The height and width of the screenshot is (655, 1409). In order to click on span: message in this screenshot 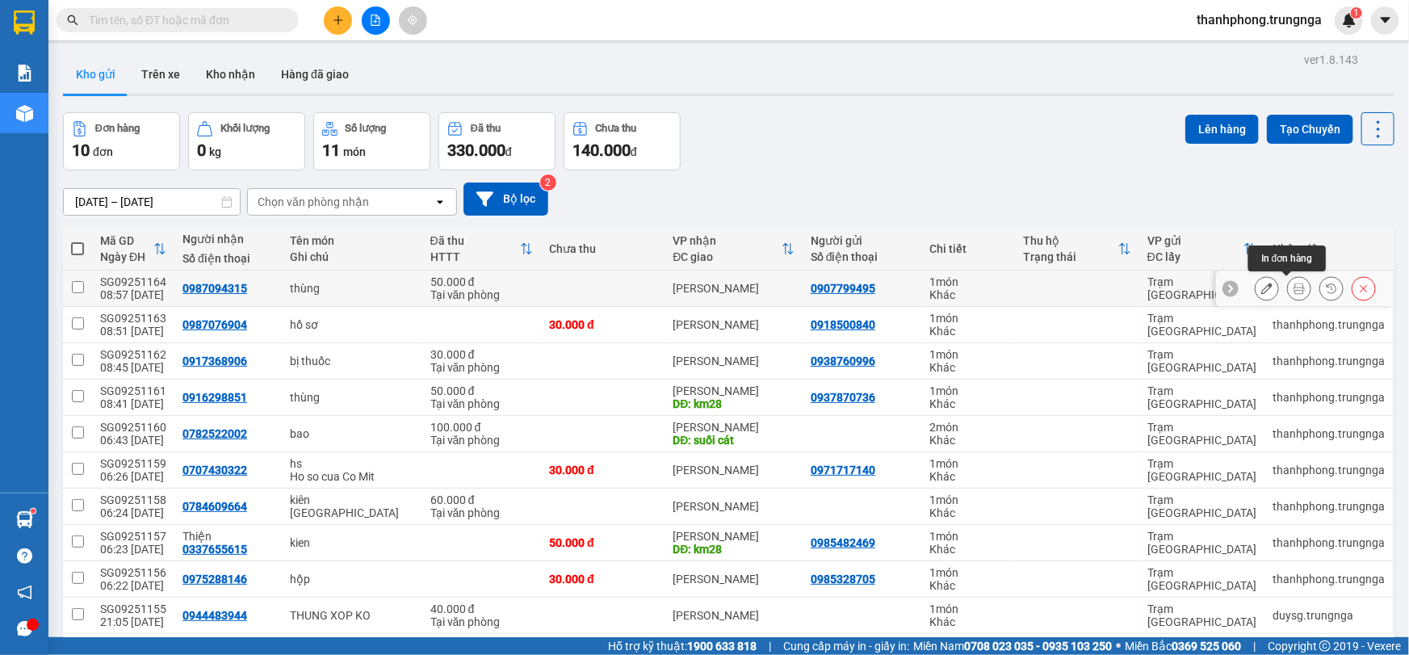, I will do `click(24, 628)`.